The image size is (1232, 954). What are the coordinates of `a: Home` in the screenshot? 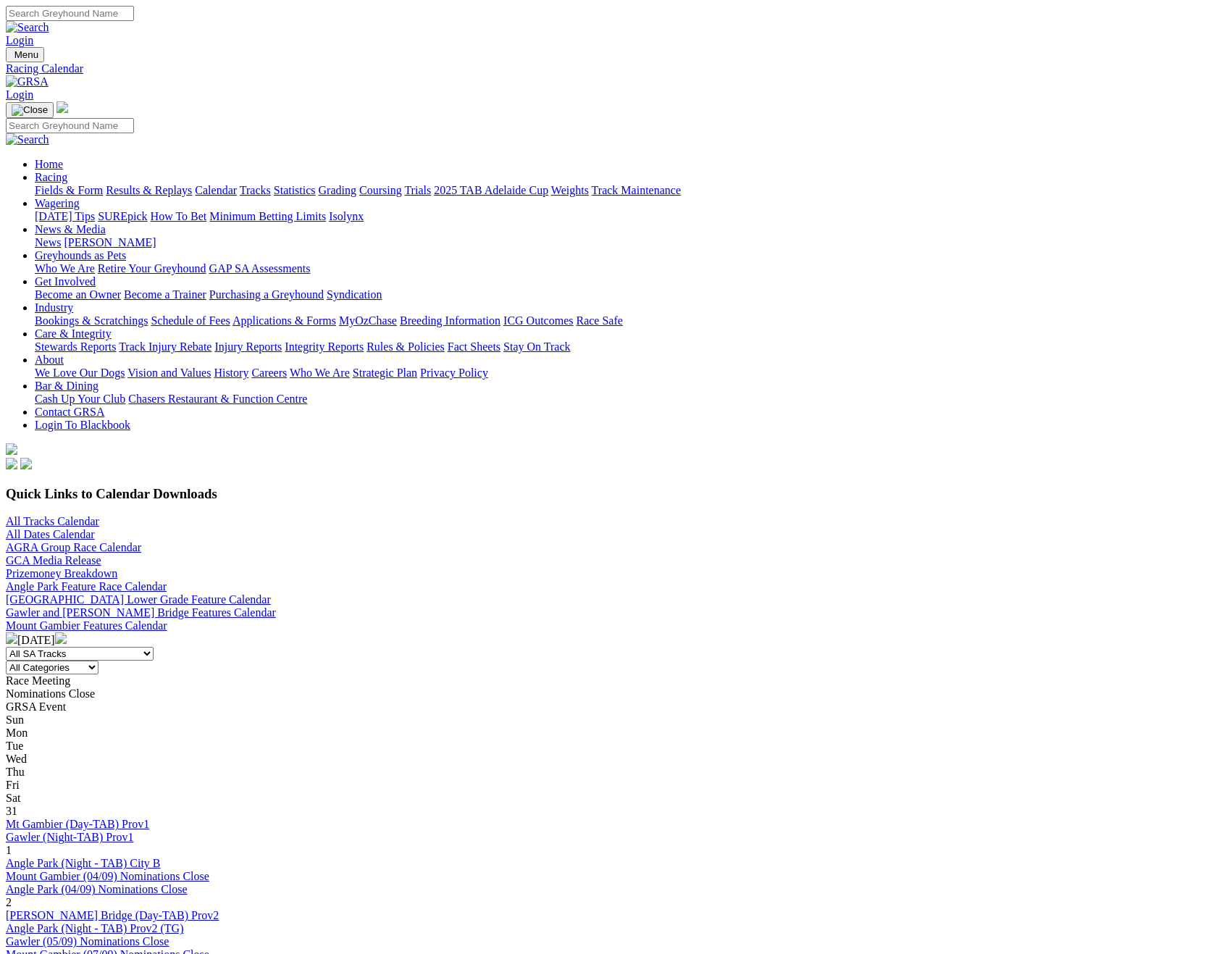 It's located at (48, 163).